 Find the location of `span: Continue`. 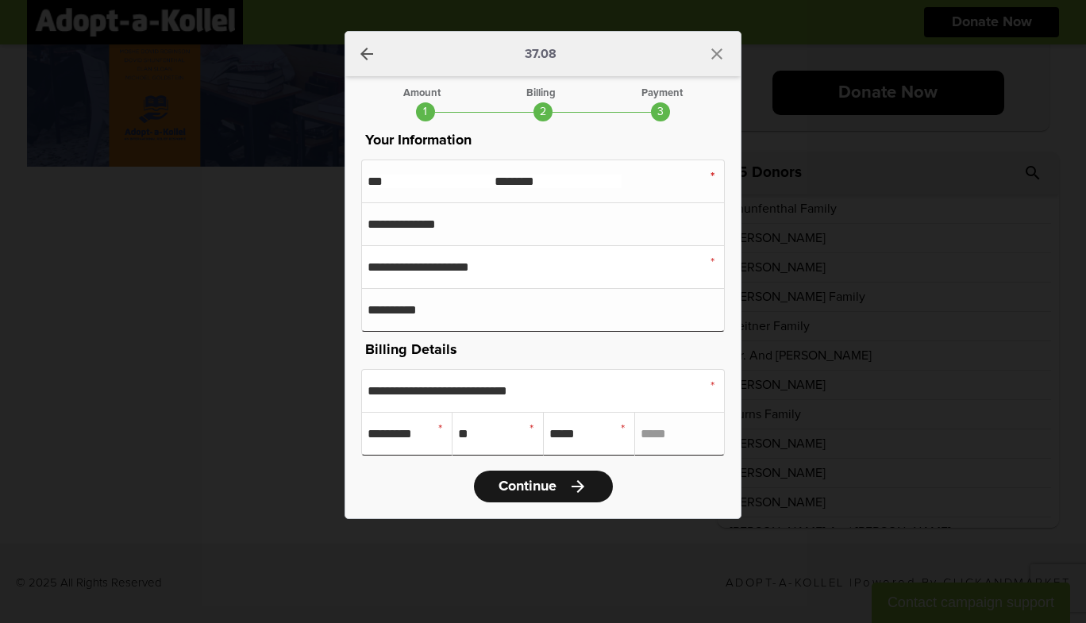

span: Continue is located at coordinates (527, 486).